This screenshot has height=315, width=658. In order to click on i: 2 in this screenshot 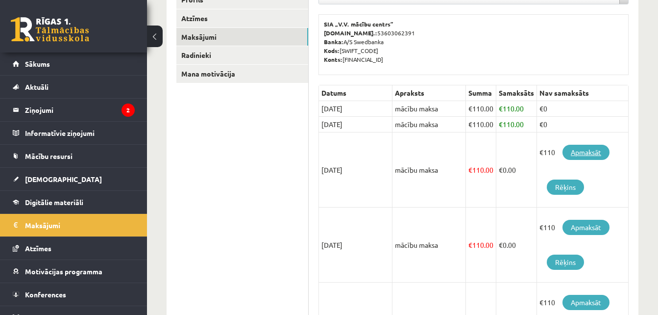, I will do `click(128, 110)`.